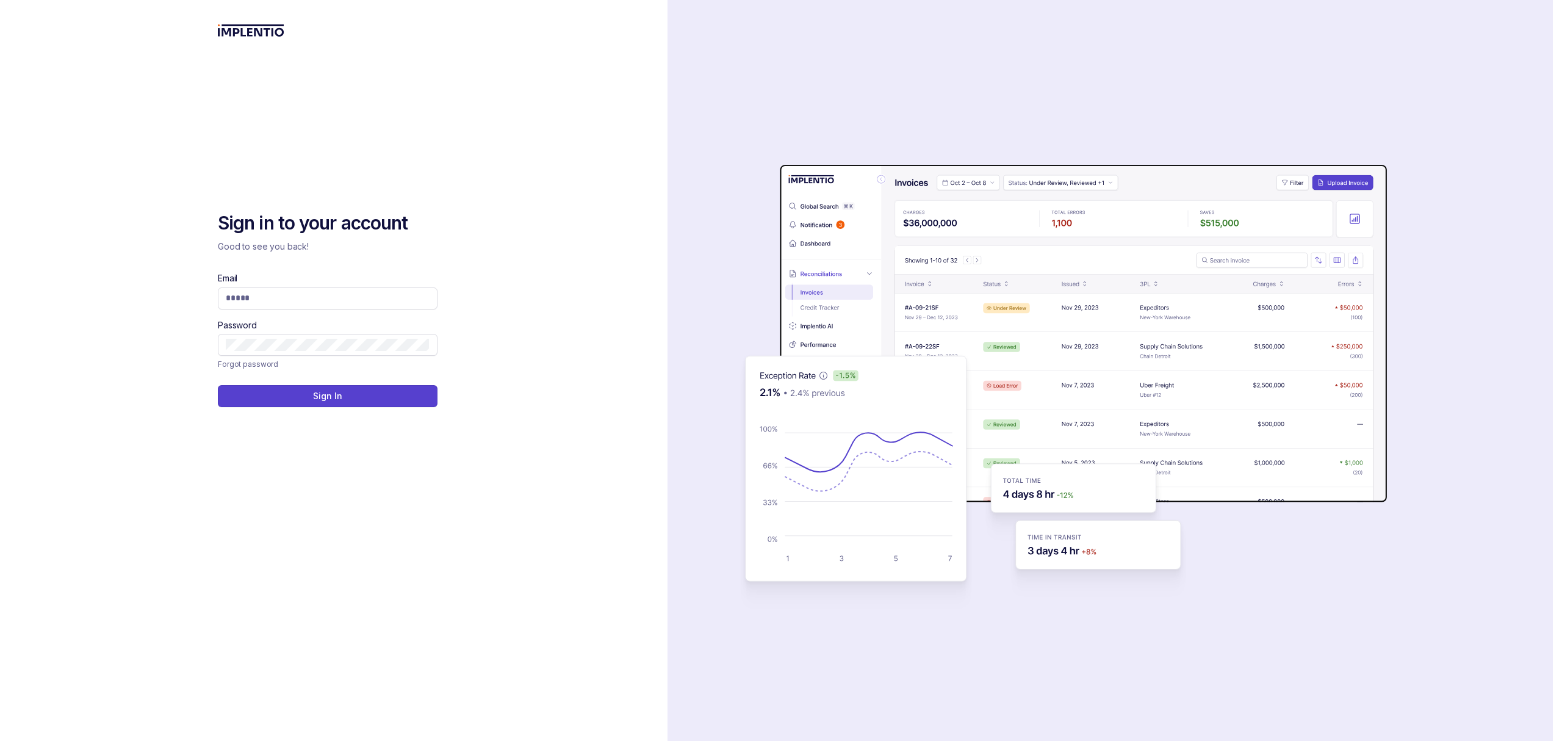 The image size is (1562, 741). I want to click on p: Good to see you back!, so click(328, 246).